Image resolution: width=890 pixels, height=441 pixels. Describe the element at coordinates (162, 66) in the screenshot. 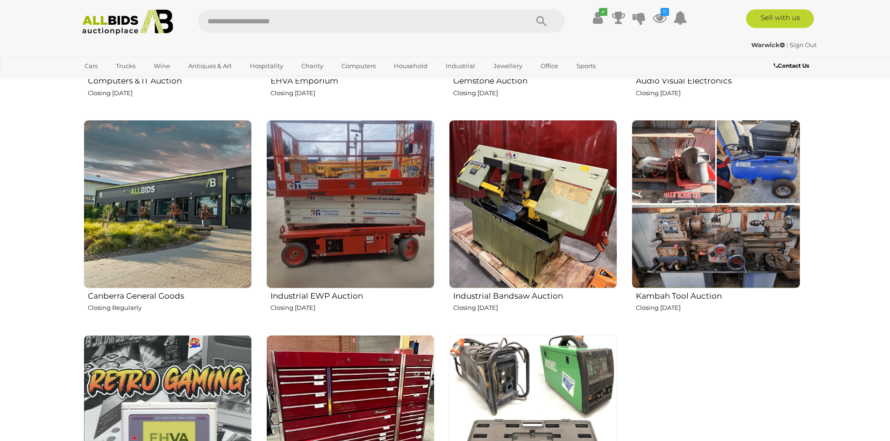

I see `a: Wine` at that location.